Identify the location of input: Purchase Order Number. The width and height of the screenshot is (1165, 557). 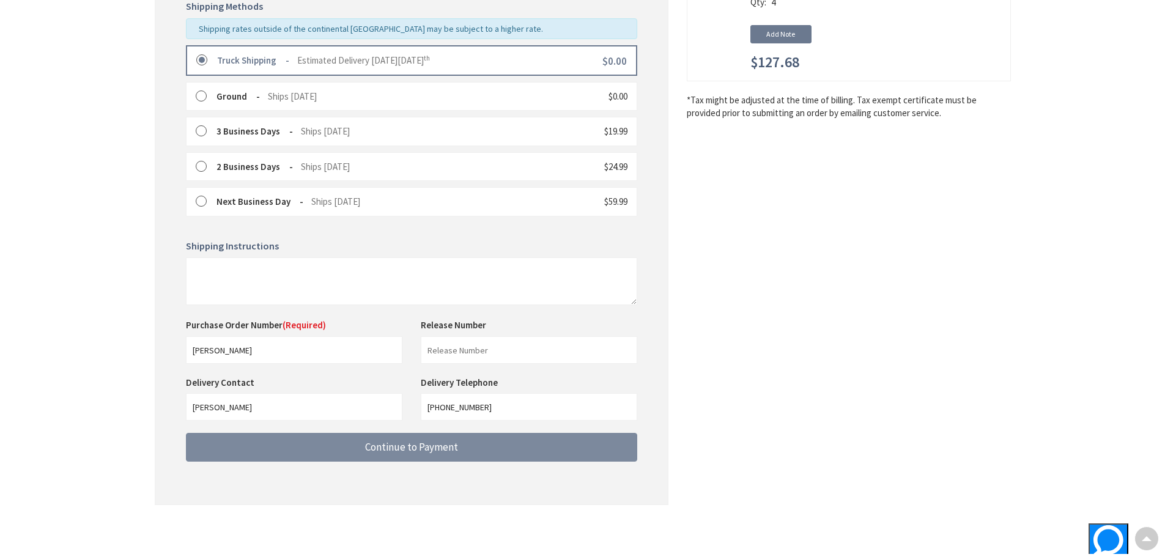
(294, 350).